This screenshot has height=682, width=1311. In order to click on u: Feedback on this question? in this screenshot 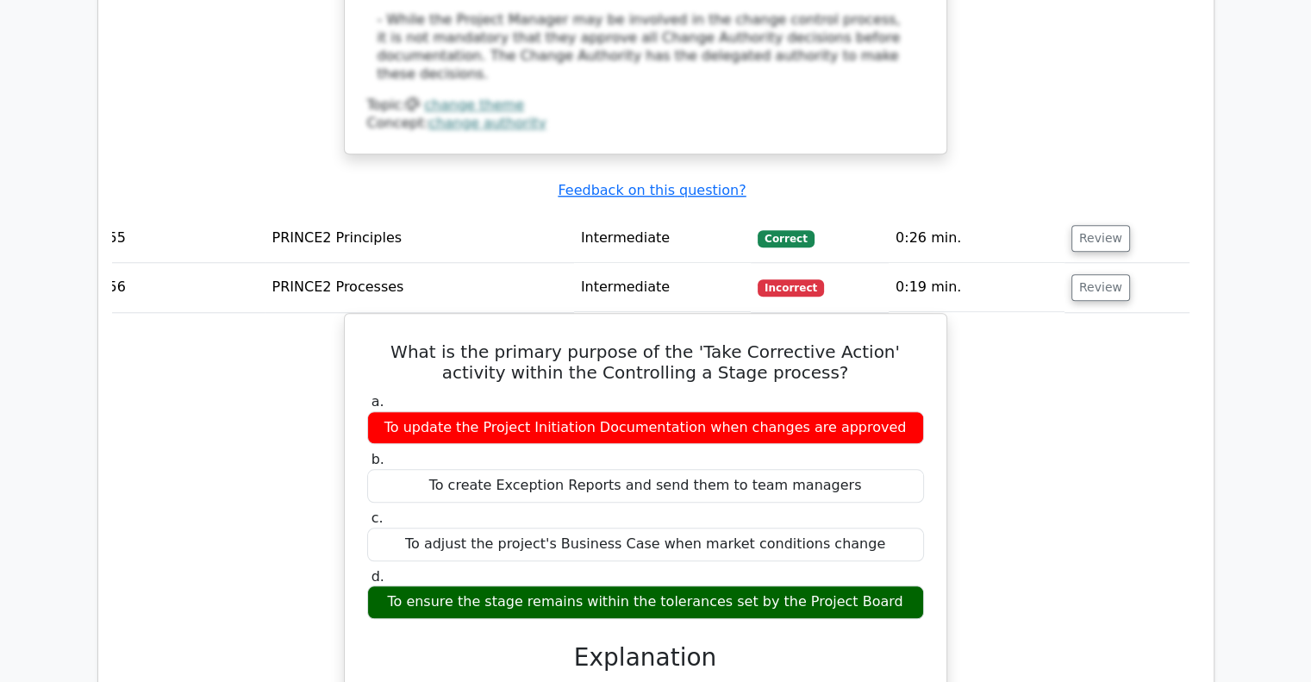, I will do `click(652, 190)`.